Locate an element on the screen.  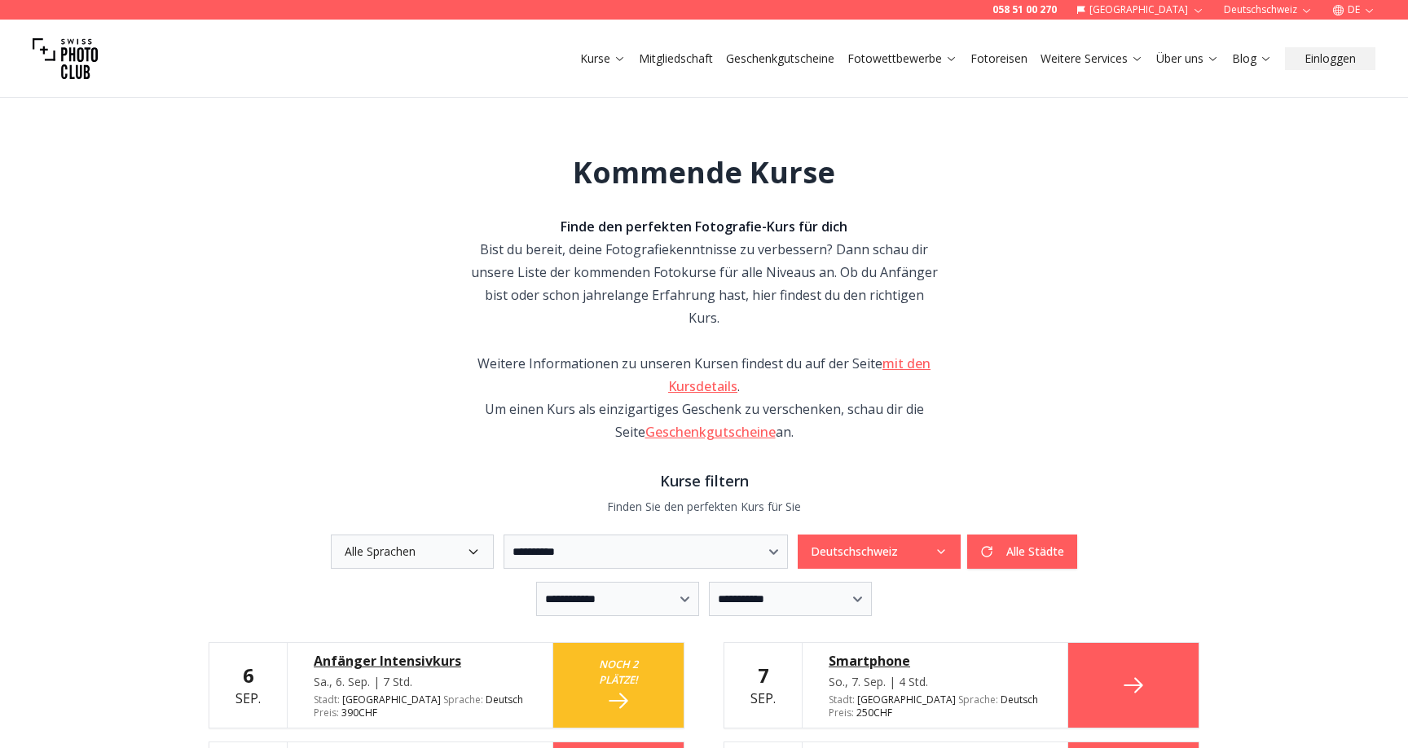
div: Bist du bereit, deine Fotografiekenntnisse zu verbessern? Dann schau dir unsere Liste der kommend... is located at coordinates (704, 272).